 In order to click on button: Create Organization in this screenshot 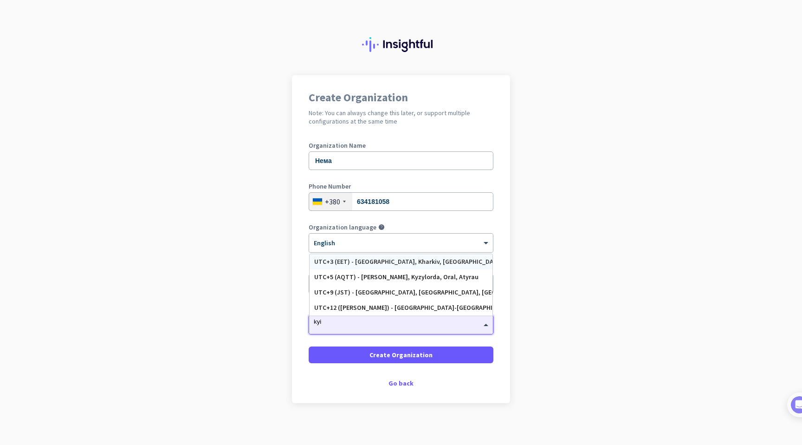, I will do `click(401, 355)`.